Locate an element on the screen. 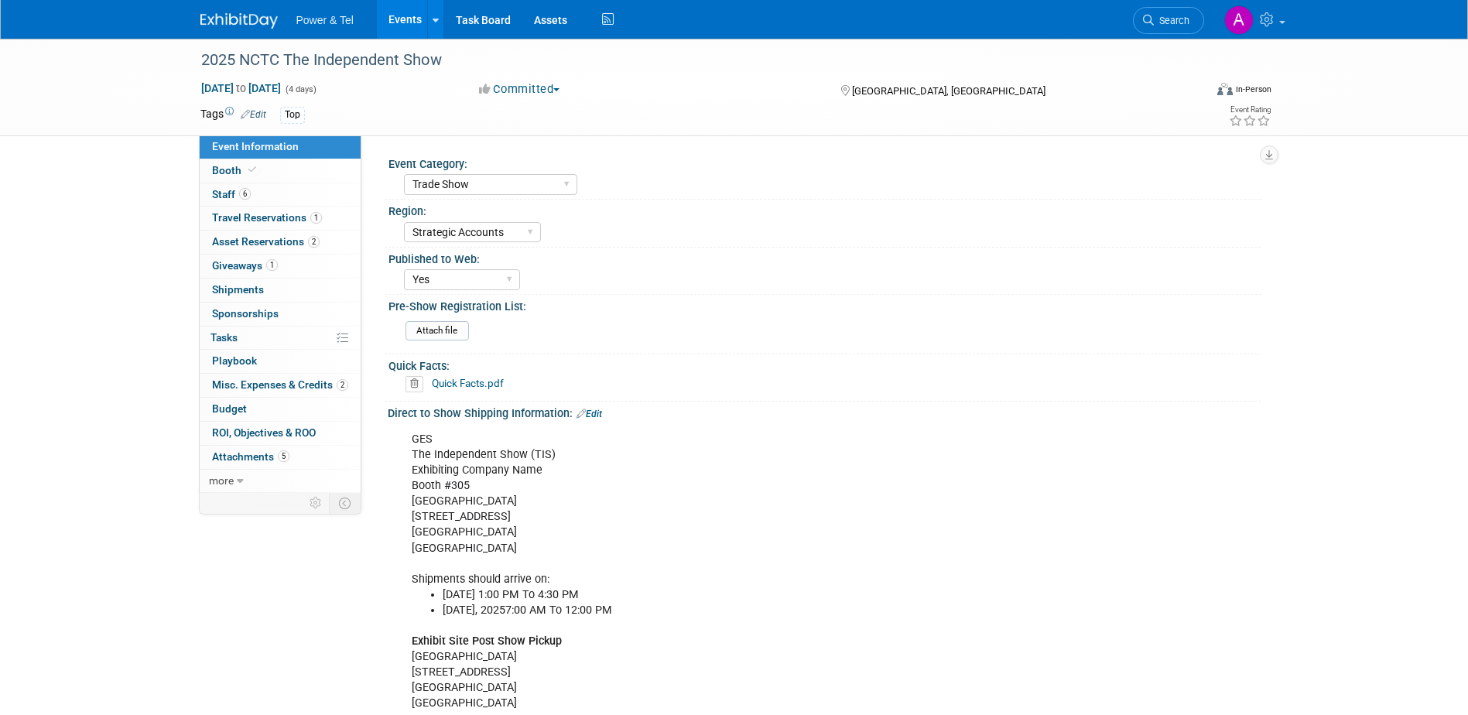  a: Travel Reservations1 is located at coordinates (280, 218).